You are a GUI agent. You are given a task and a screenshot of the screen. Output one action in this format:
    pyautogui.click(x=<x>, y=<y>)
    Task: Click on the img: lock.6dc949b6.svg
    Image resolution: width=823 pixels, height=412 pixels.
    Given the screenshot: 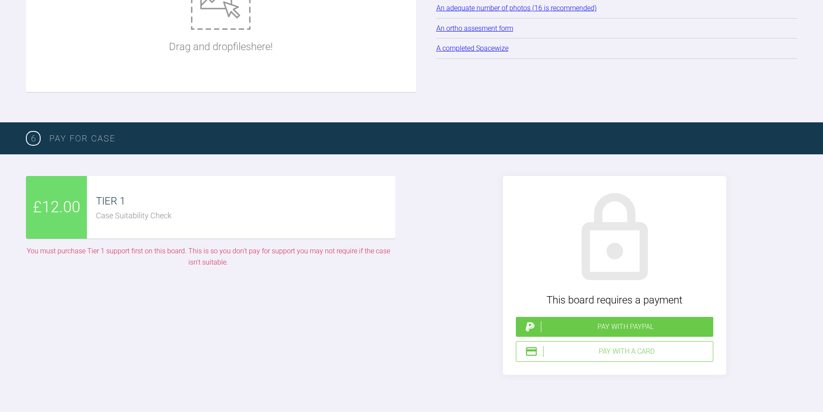 What is the action you would take?
    pyautogui.click(x=615, y=238)
    